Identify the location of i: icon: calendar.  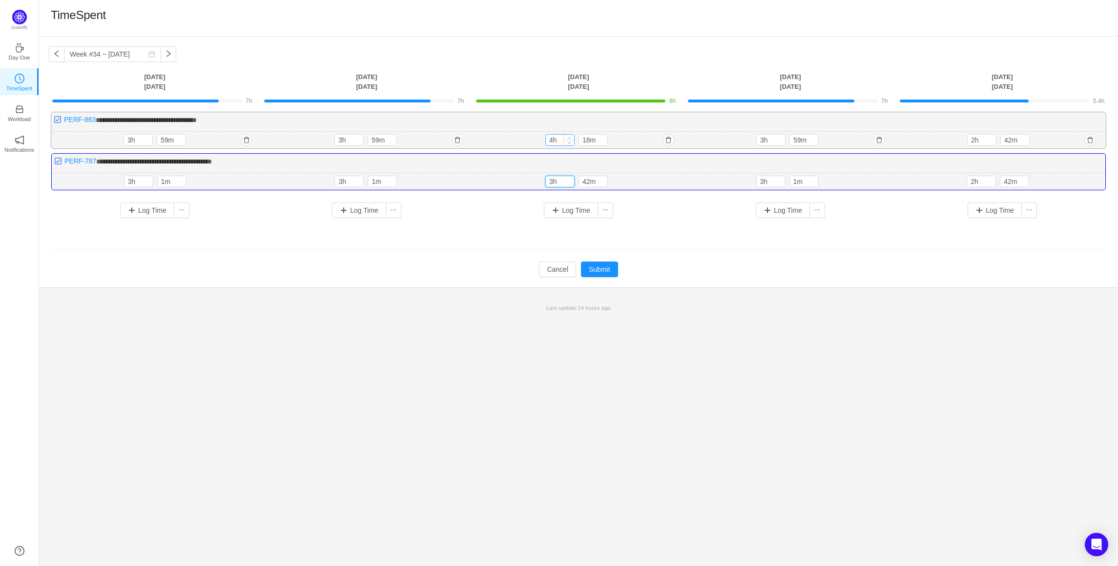
(152, 54).